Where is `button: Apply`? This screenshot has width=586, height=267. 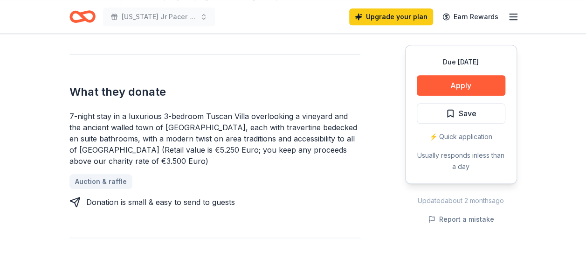 button: Apply is located at coordinates (461, 85).